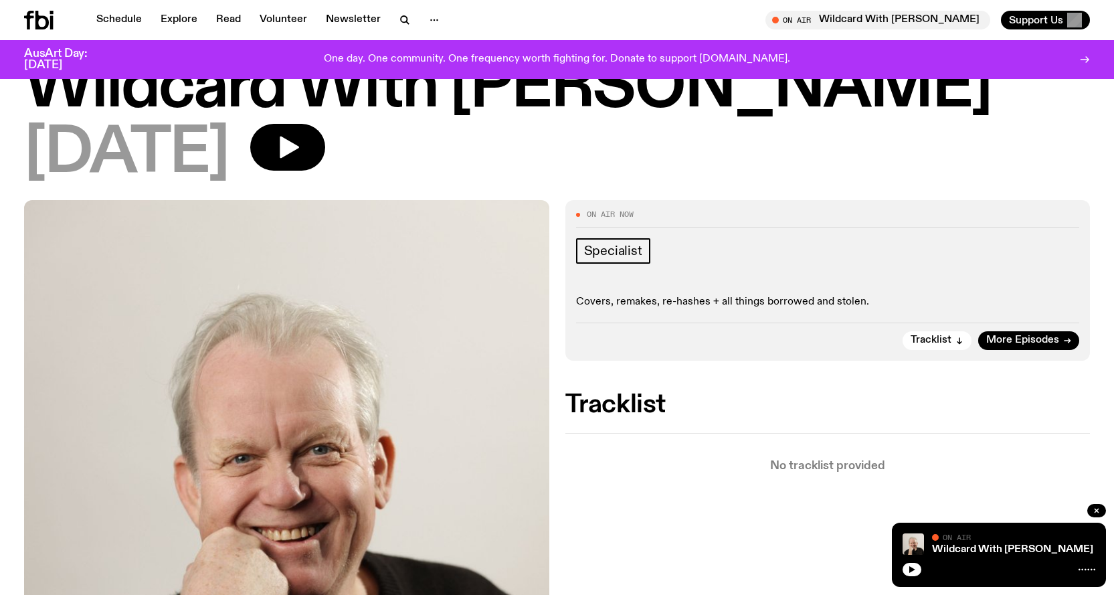 The height and width of the screenshot is (595, 1114). I want to click on span: On Air Now, so click(610, 214).